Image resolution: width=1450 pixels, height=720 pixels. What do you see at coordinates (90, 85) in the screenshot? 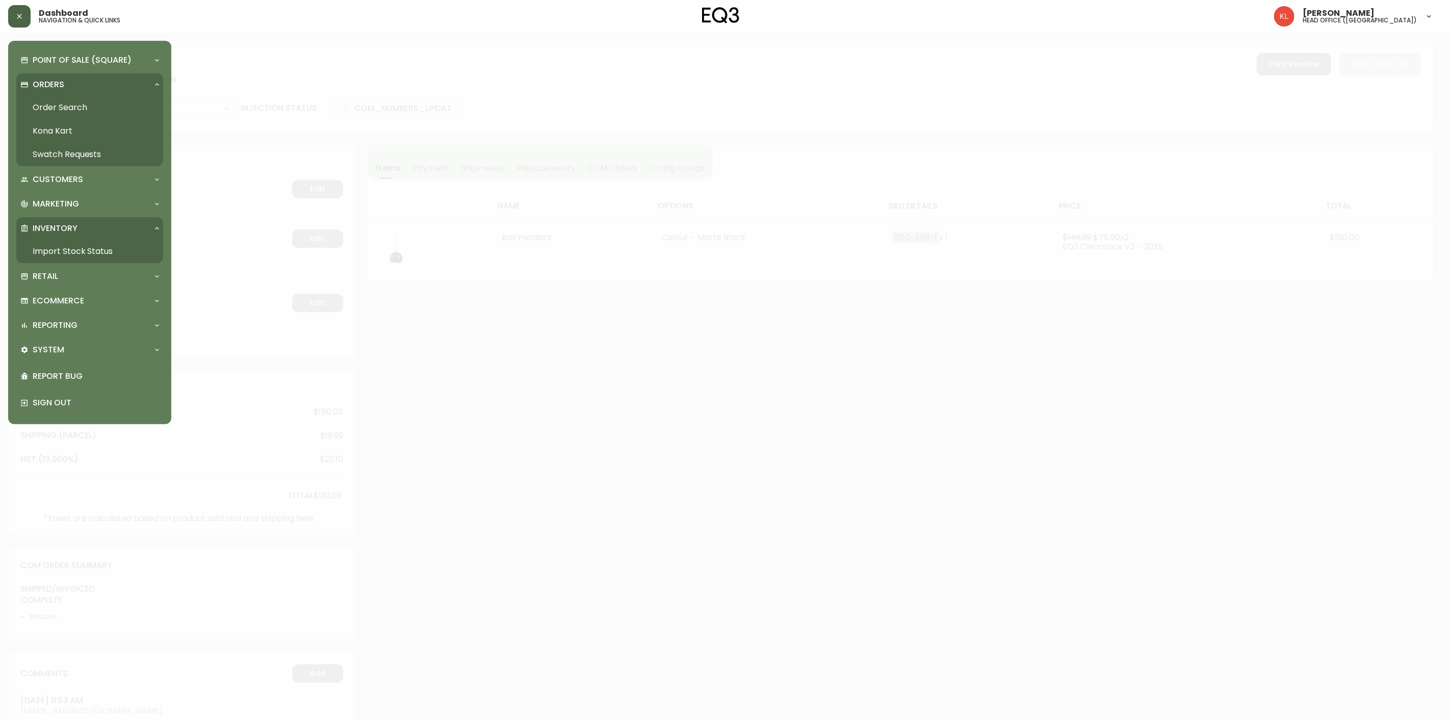
I see `div: Orders` at bounding box center [90, 85].